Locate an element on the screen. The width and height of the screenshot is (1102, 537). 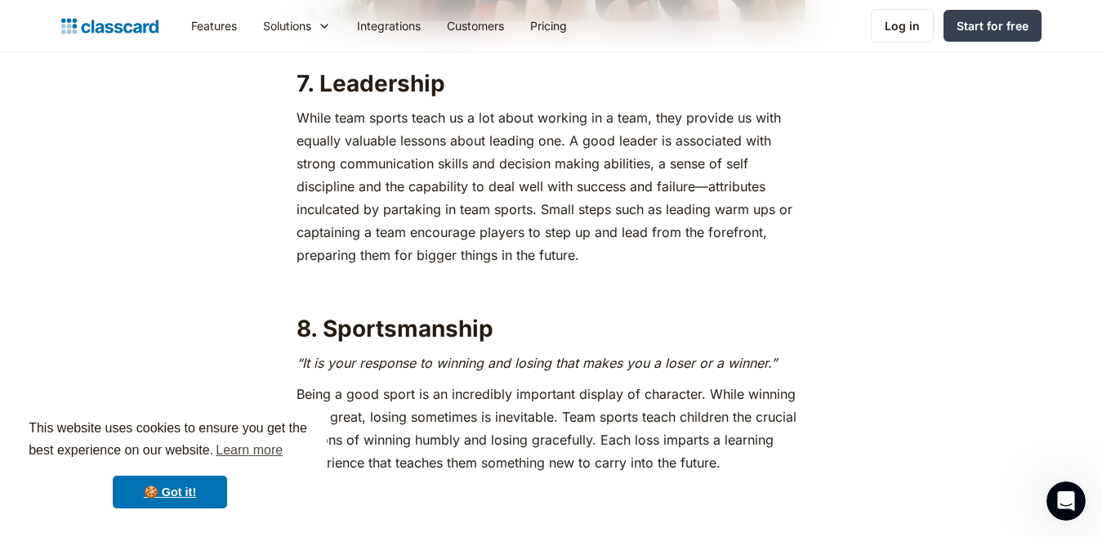
a: Pricing is located at coordinates (548, 25).